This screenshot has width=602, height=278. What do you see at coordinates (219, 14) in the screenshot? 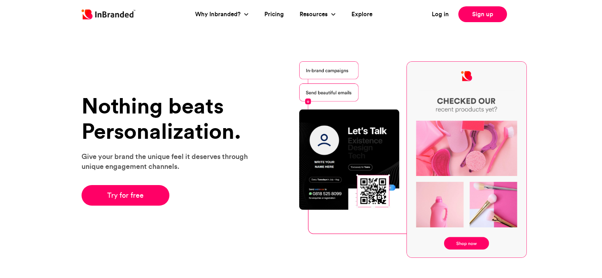
I see `a: Why Inbranded?` at bounding box center [219, 14].